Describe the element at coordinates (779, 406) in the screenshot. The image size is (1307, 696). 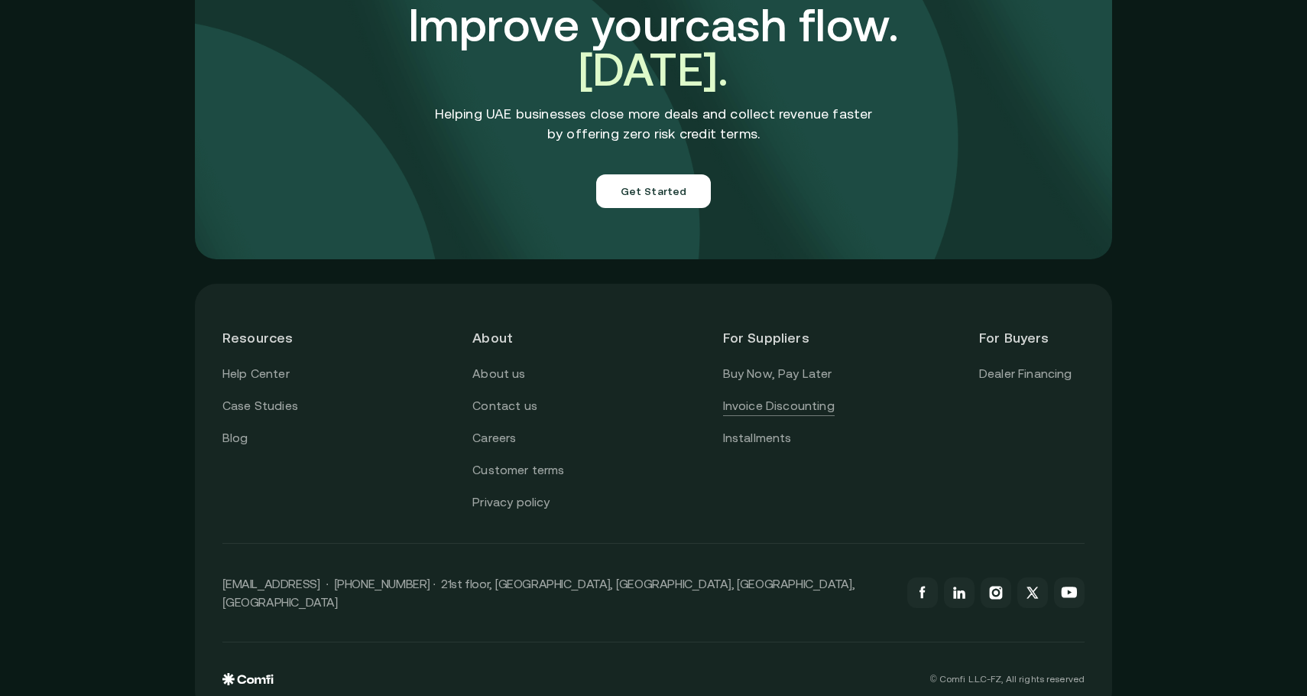
I see `a: Invoice Discounting` at that location.